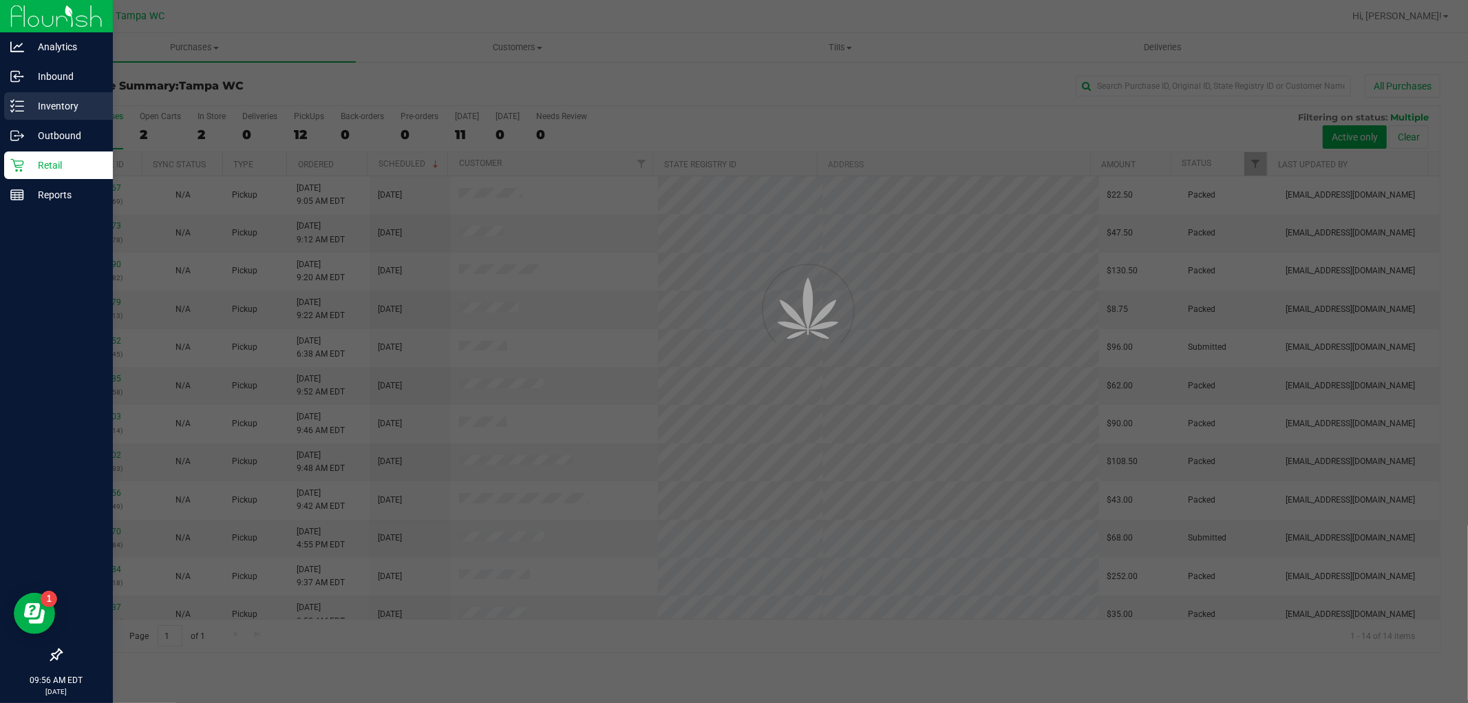 The width and height of the screenshot is (1468, 703). Describe the element at coordinates (17, 76) in the screenshot. I see `inline-svg: Inbound` at that location.